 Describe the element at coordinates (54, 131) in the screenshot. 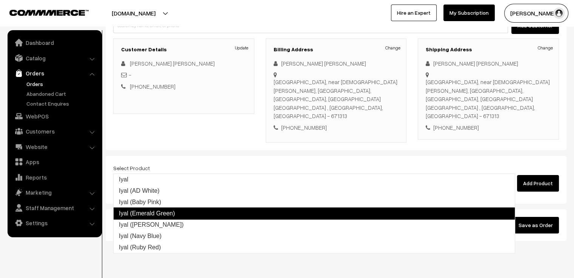

I see `a: Customers` at that location.